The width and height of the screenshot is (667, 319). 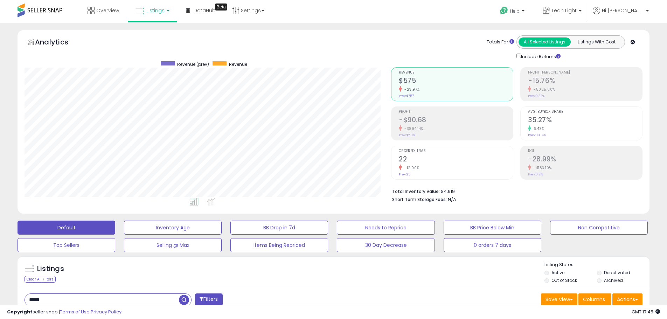 What do you see at coordinates (452, 199) in the screenshot?
I see `span: N/A` at bounding box center [452, 199].